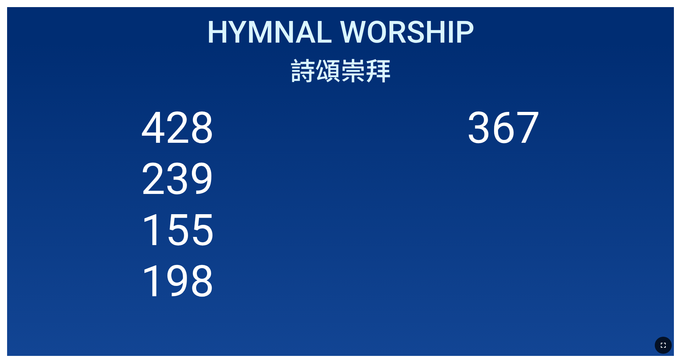 The image size is (681, 363). Describe the element at coordinates (177, 128) in the screenshot. I see `li: 428` at that location.